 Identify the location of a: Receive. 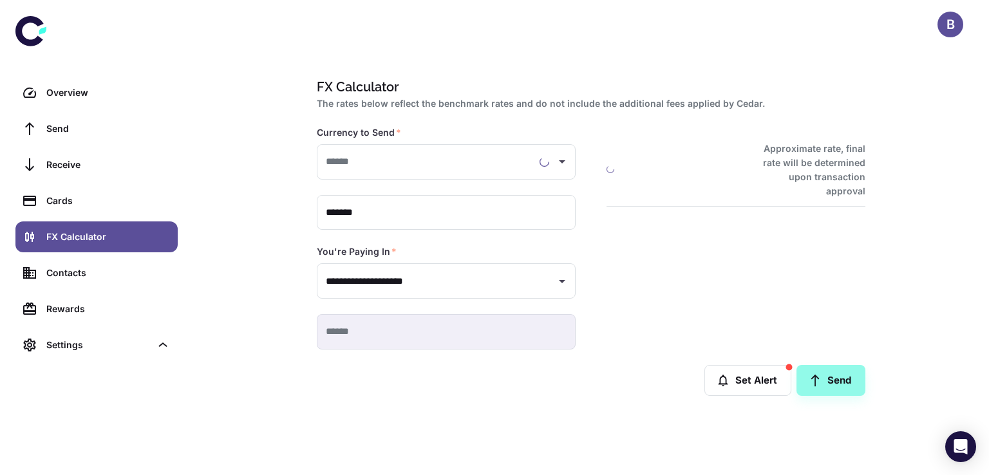
(97, 165).